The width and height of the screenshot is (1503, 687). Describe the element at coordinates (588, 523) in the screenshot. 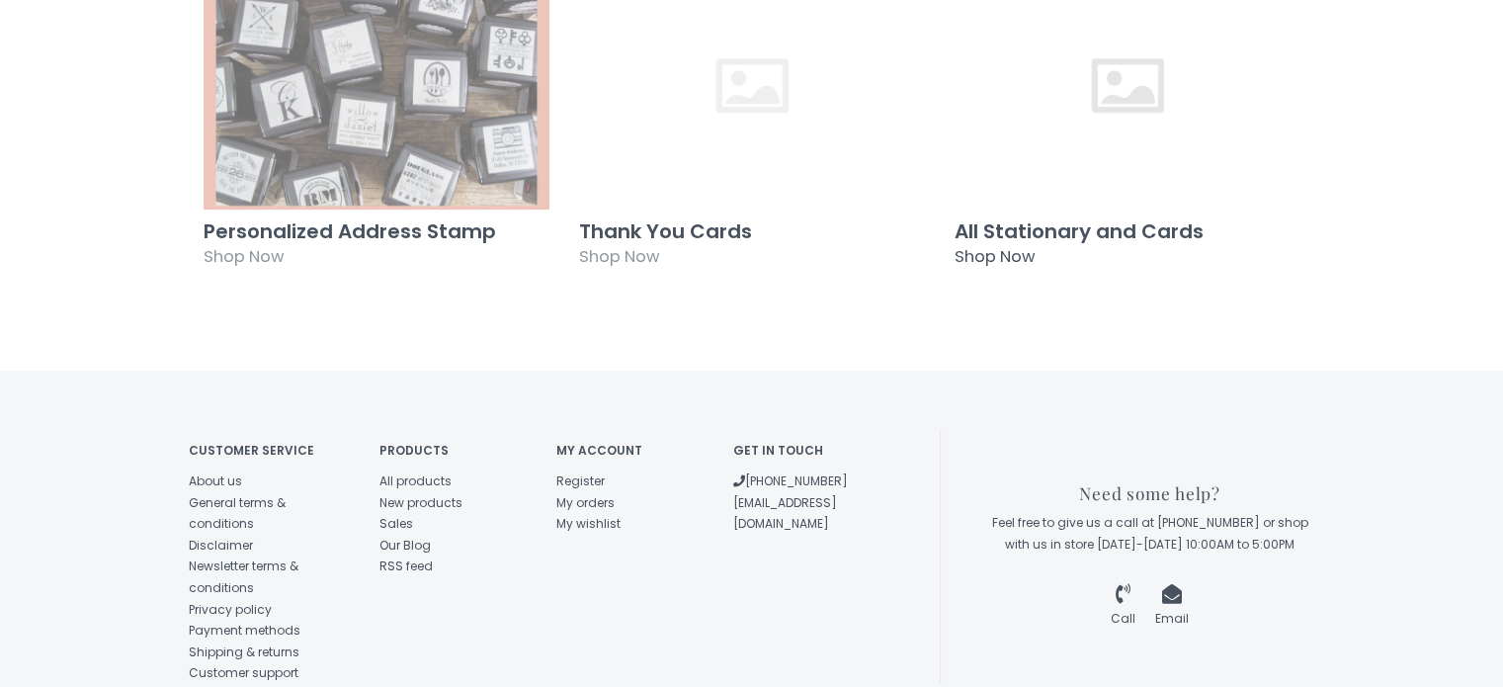

I see `a: My wishlist` at that location.